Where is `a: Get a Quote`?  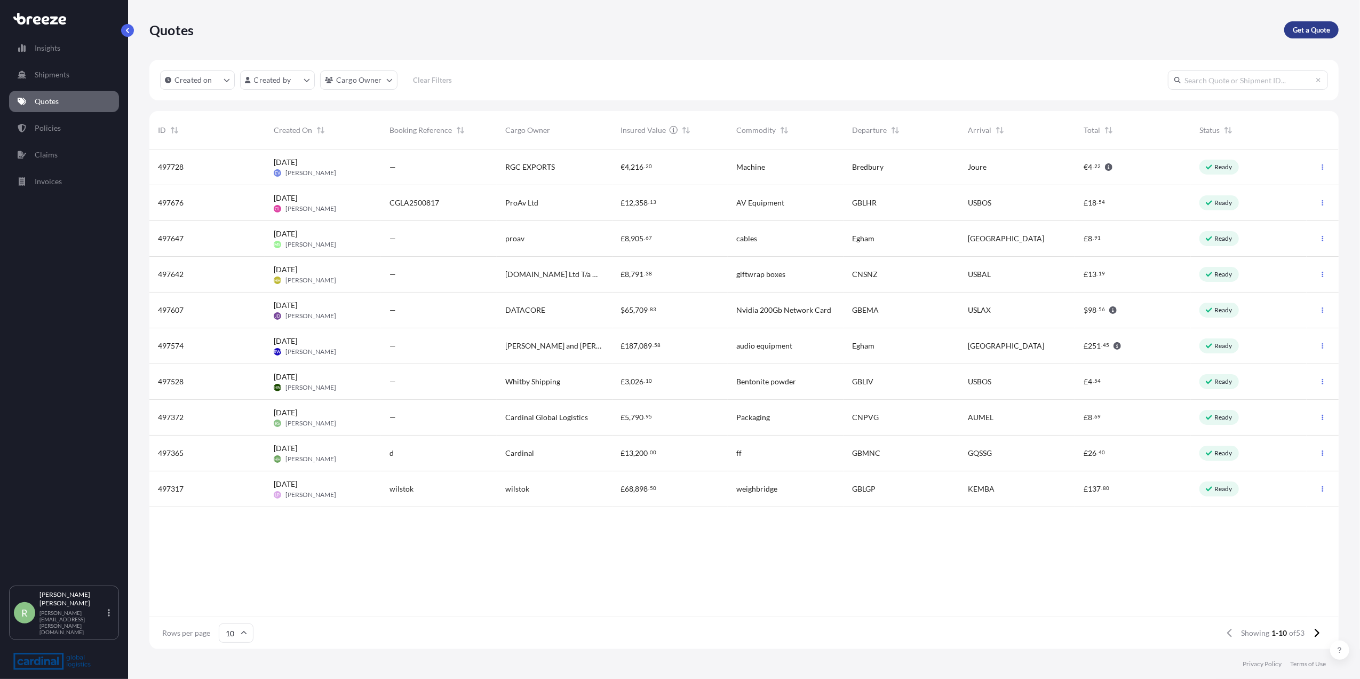 a: Get a Quote is located at coordinates (1311, 30).